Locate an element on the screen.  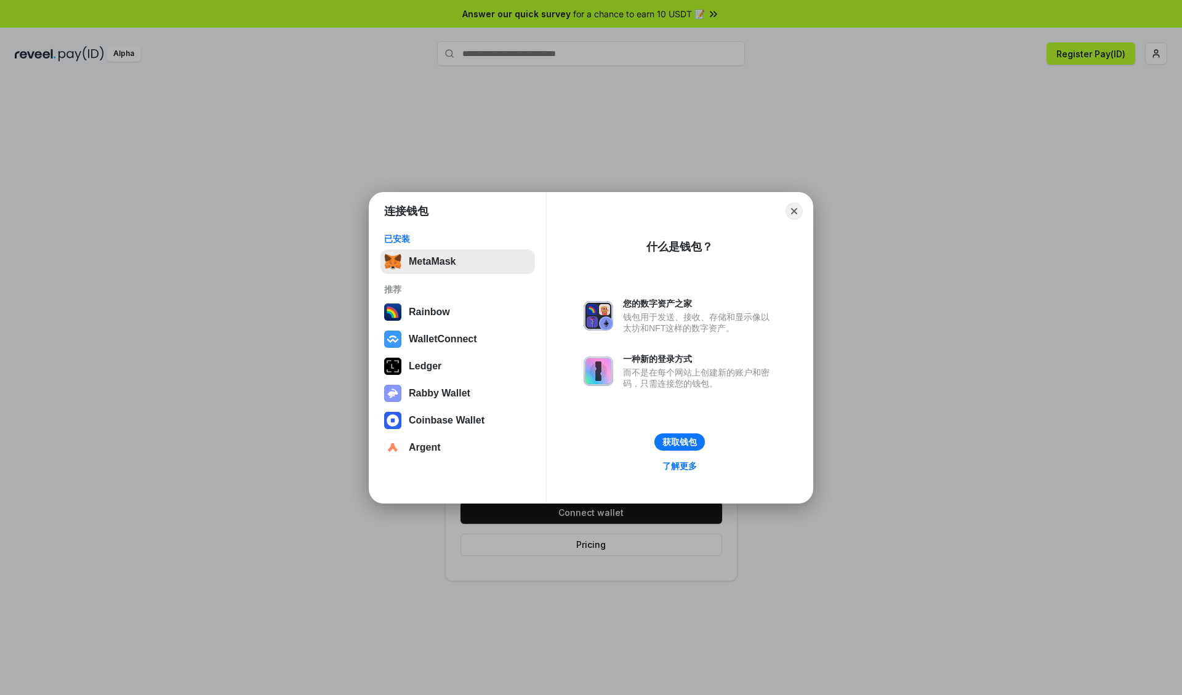
img: svg+xml,%3Csvg%20fill%3D%22none%22%20height%3D%2233%22%20viewBox%3D%220%200%2035%2033%22%20width%... is located at coordinates (393, 262).